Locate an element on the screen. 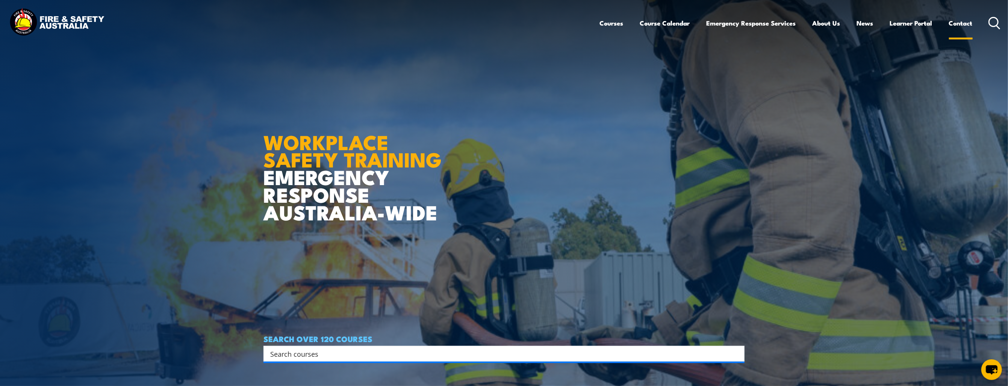 The width and height of the screenshot is (1008, 386). form: Search form is located at coordinates (501, 354).